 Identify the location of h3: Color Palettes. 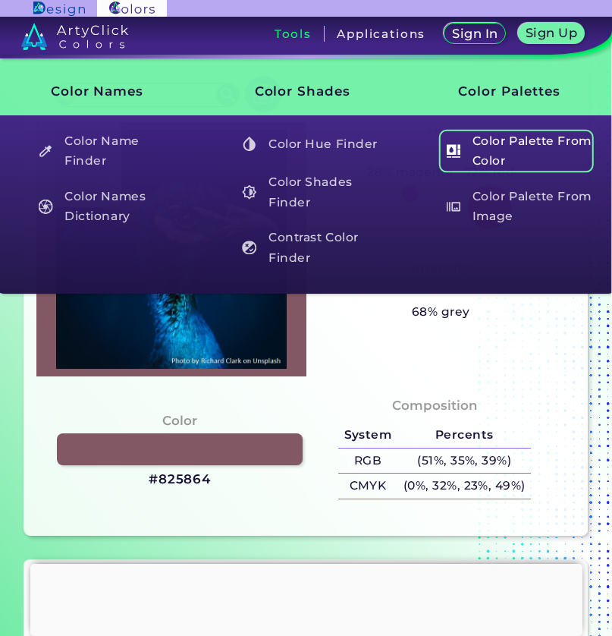
(510, 92).